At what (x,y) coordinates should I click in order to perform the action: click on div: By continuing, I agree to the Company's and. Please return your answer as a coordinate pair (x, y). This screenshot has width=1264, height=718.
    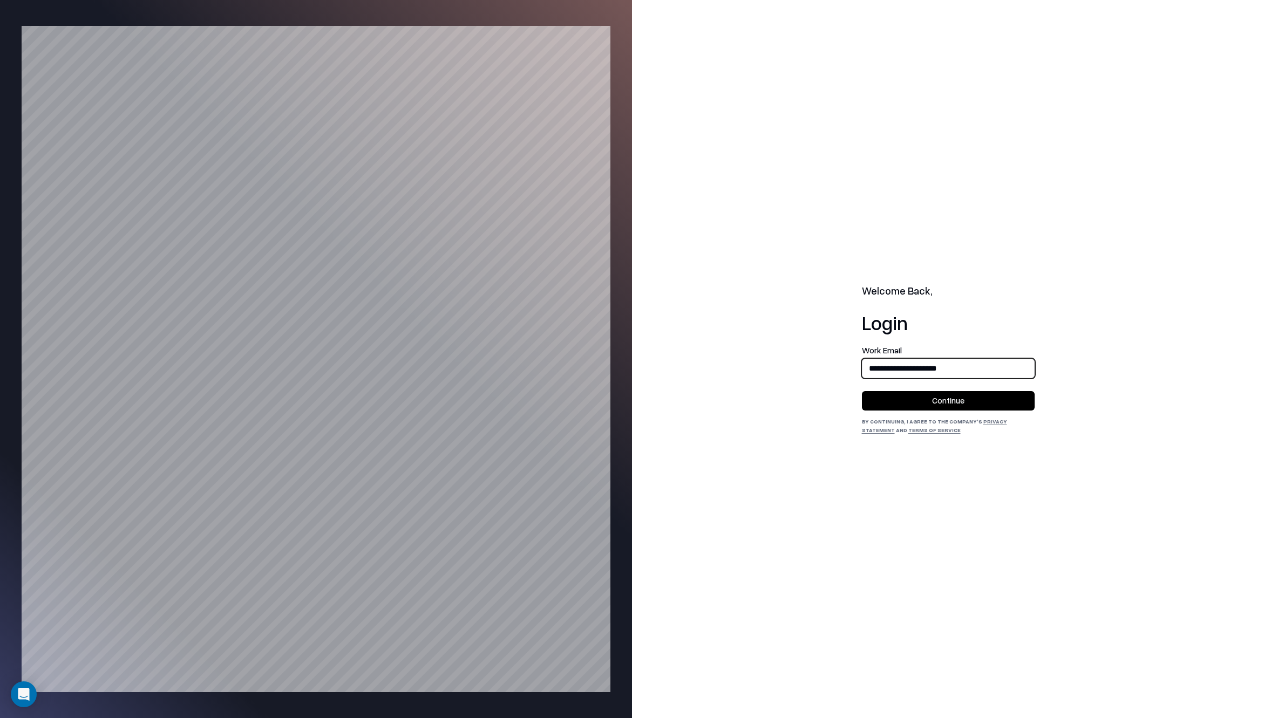
    Looking at the image, I should click on (948, 426).